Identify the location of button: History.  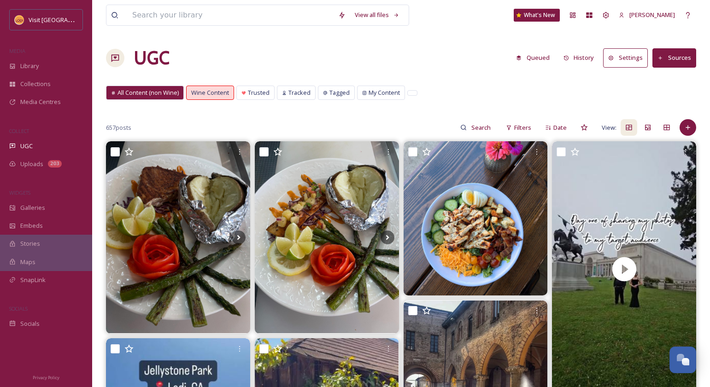
(578, 58).